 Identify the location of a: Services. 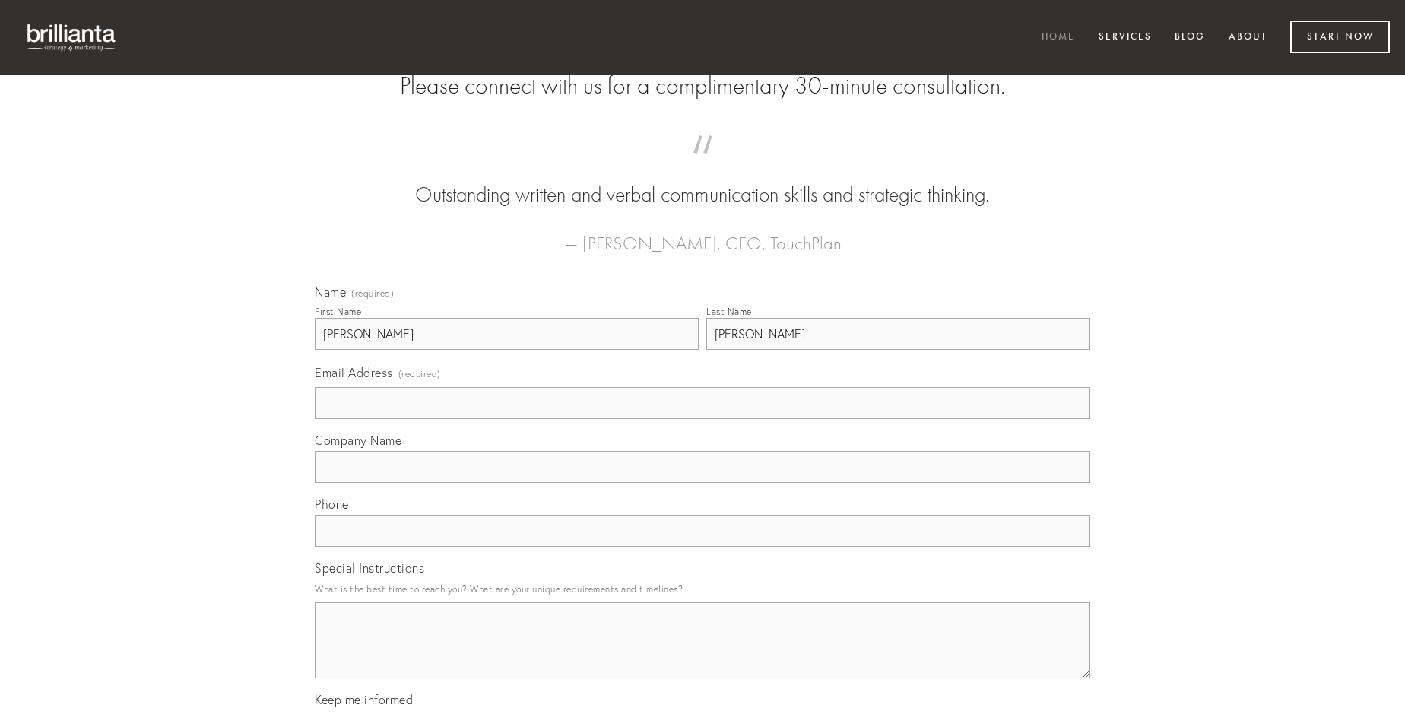
(1125, 37).